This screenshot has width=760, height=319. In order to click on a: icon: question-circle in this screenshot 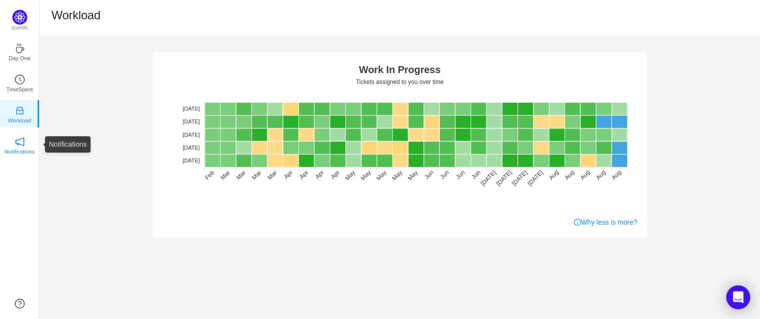, I will do `click(20, 304)`.